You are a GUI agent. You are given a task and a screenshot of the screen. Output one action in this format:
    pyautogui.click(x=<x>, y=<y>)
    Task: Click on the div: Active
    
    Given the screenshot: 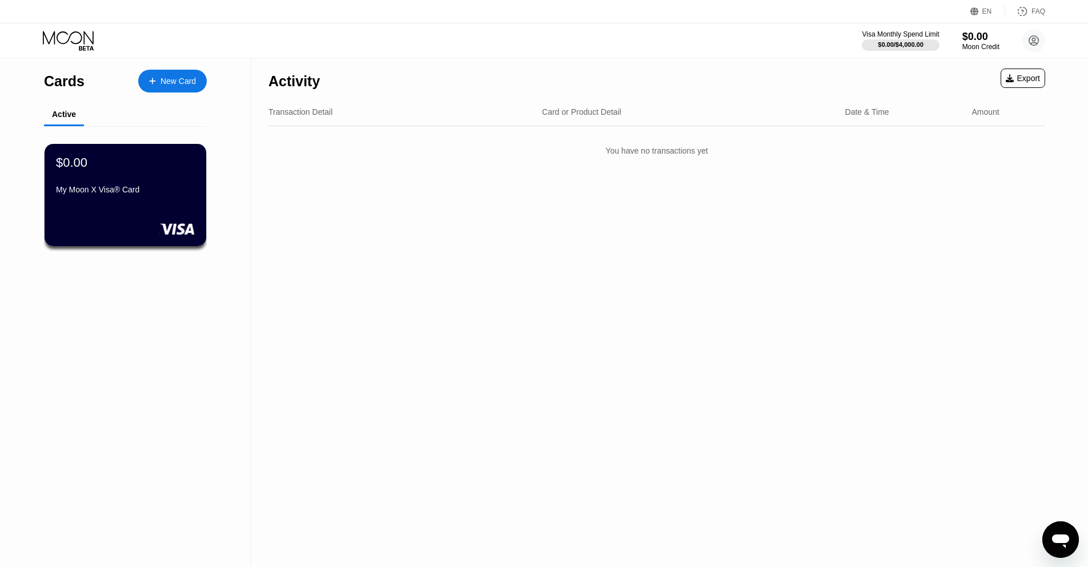 What is the action you would take?
    pyautogui.click(x=64, y=114)
    